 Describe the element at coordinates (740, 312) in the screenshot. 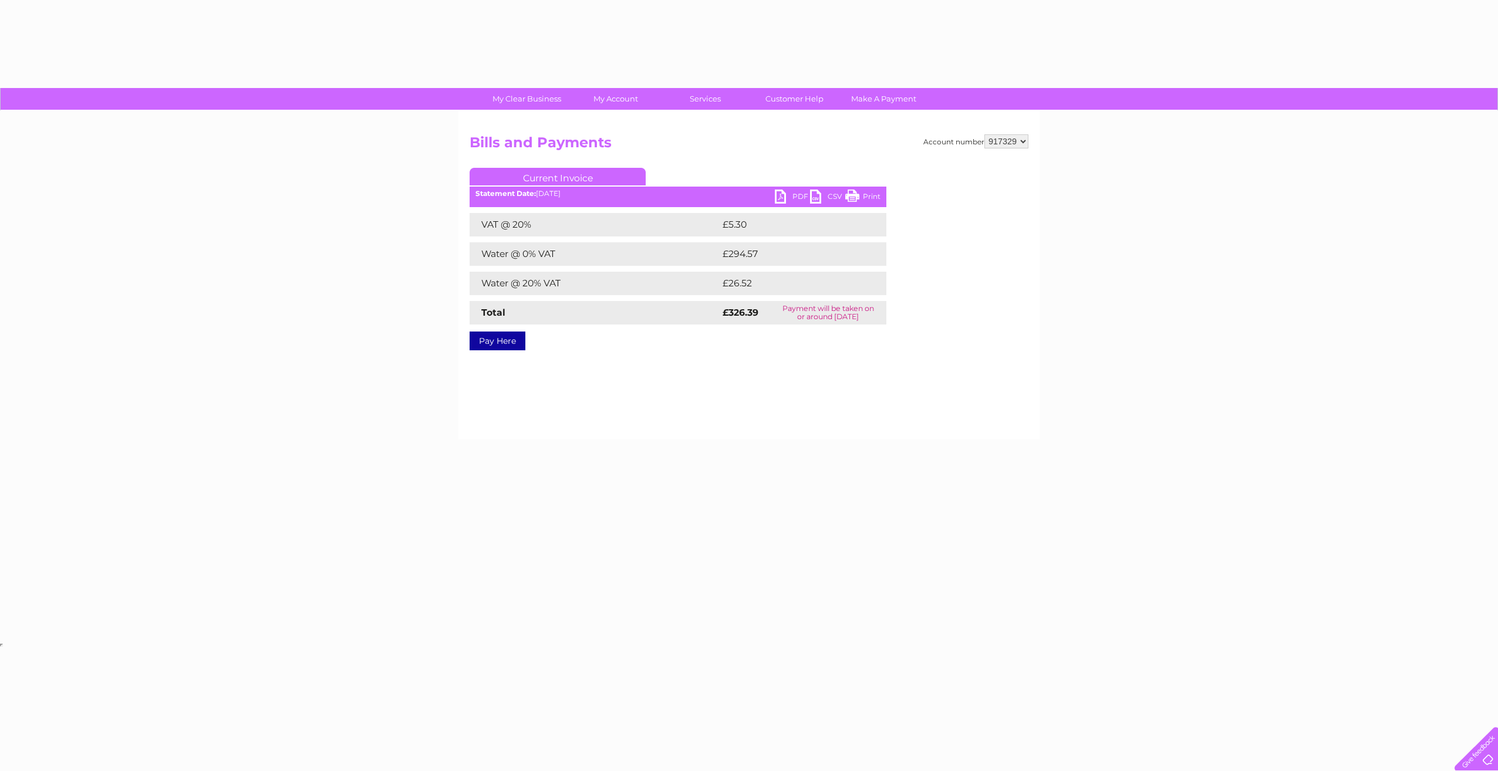

I see `strong: £326.39` at that location.